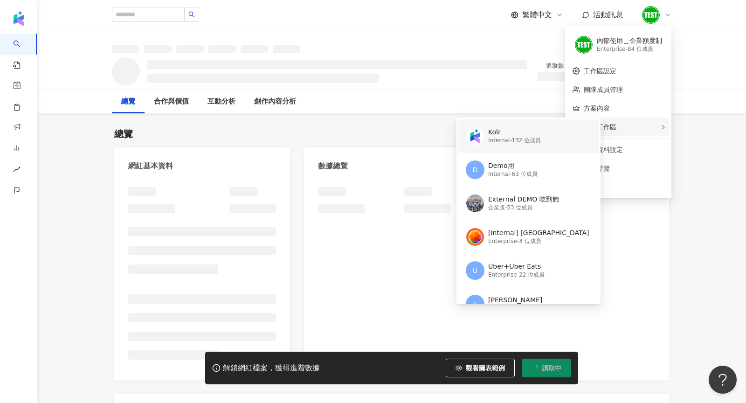 The width and height of the screenshot is (746, 403). Describe the element at coordinates (629, 41) in the screenshot. I see `div: 內部使用＿企業額度制` at that location.